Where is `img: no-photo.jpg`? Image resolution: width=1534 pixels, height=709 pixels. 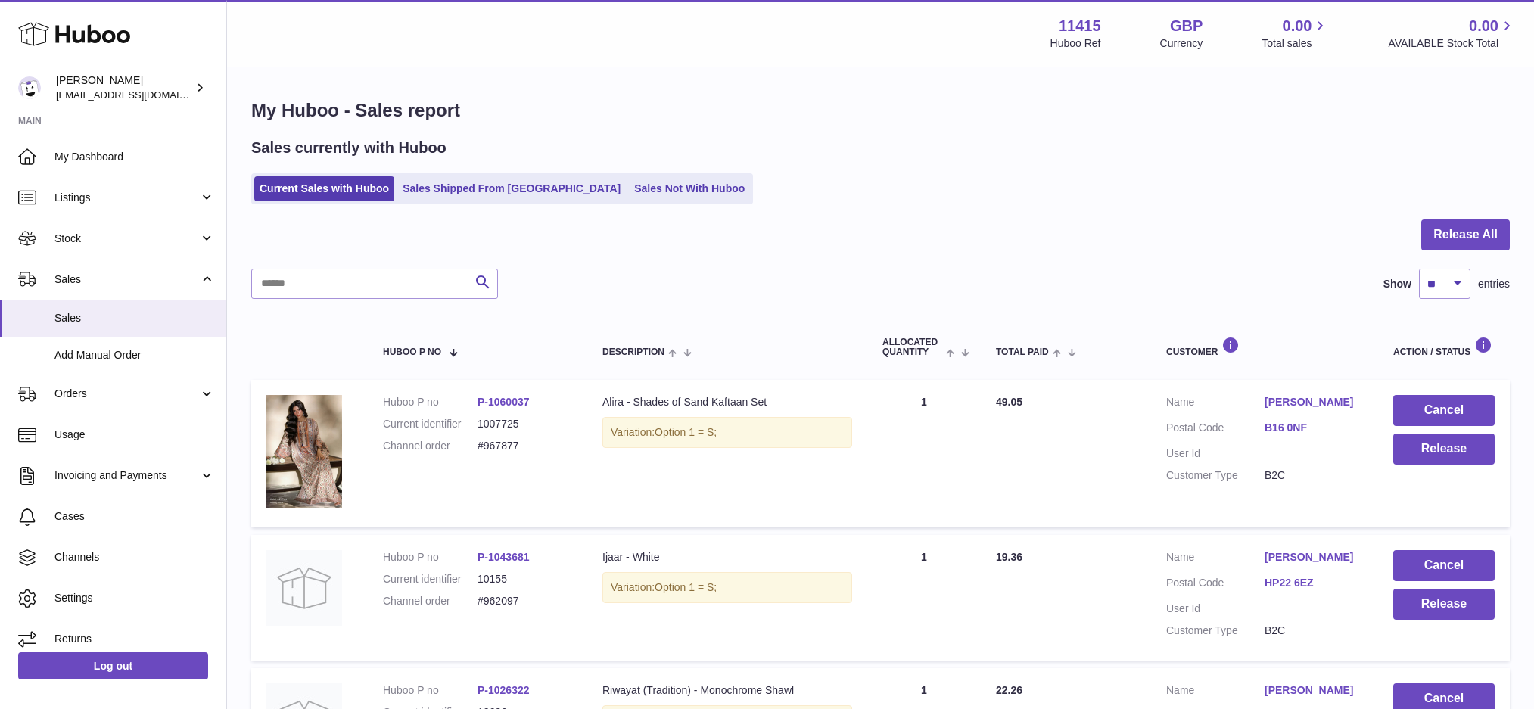 img: no-photo.jpg is located at coordinates (304, 588).